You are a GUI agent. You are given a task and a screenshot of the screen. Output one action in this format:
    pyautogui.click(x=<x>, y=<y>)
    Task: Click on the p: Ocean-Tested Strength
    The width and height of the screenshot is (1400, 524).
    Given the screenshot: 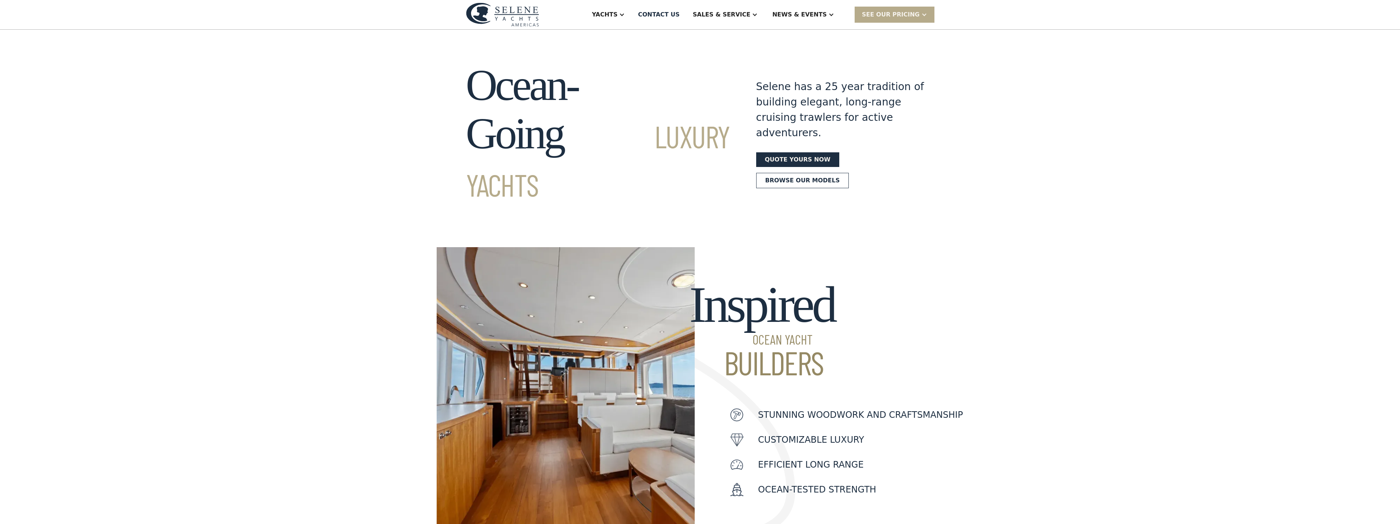 What is the action you would take?
    pyautogui.click(x=817, y=489)
    